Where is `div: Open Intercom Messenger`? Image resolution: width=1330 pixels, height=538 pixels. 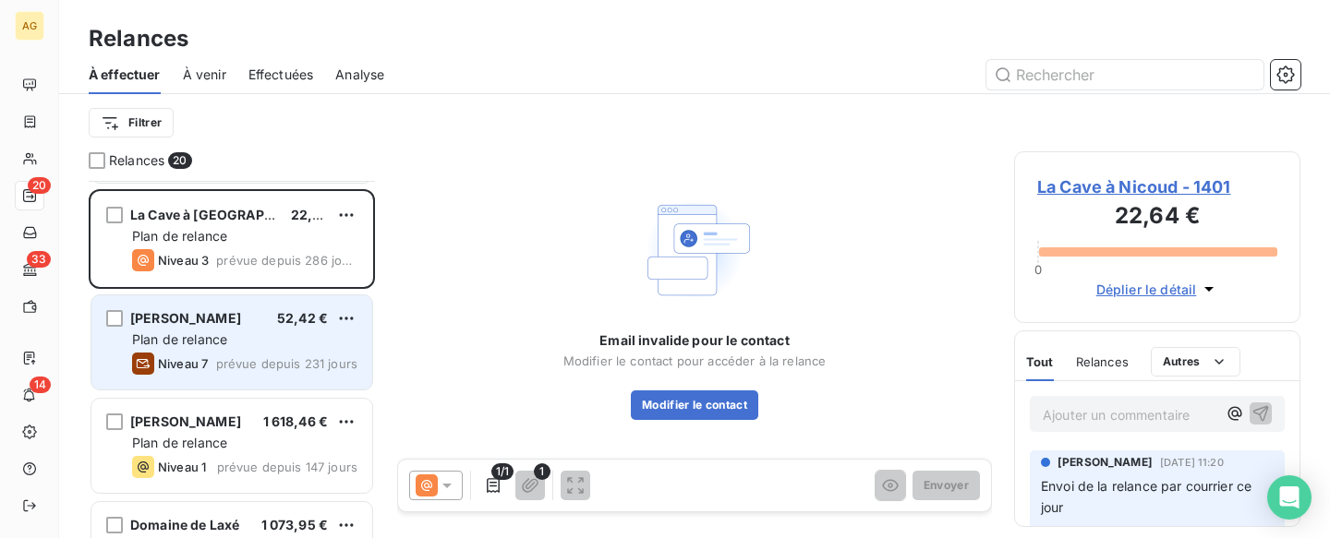 div: Open Intercom Messenger is located at coordinates (1289, 498).